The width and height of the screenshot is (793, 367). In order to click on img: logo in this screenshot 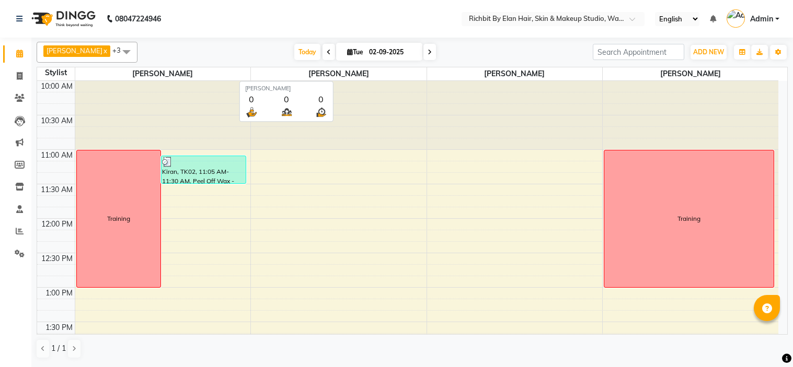, I will do `click(62, 19)`.